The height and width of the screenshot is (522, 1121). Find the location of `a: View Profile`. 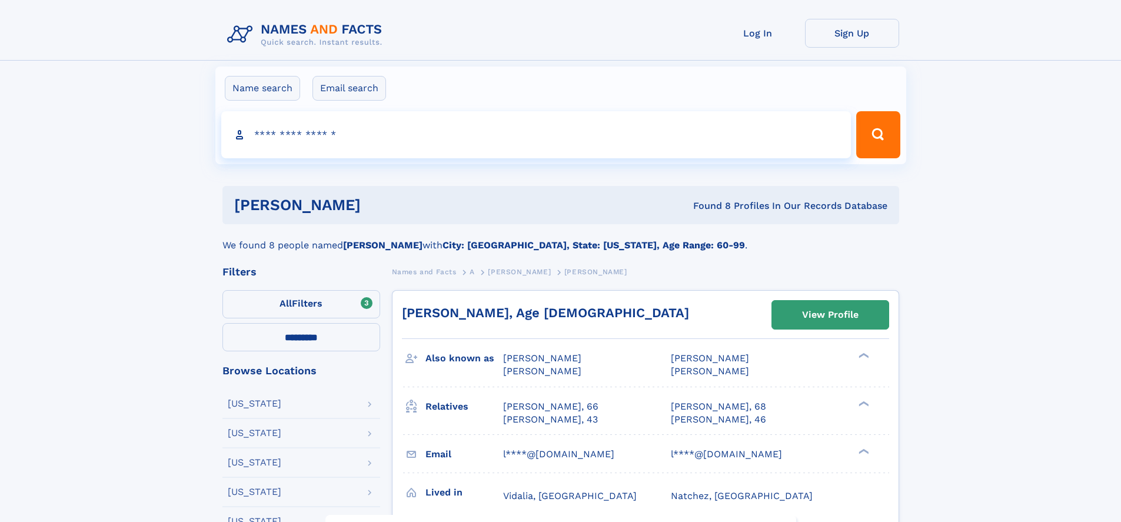

a: View Profile is located at coordinates (830, 315).